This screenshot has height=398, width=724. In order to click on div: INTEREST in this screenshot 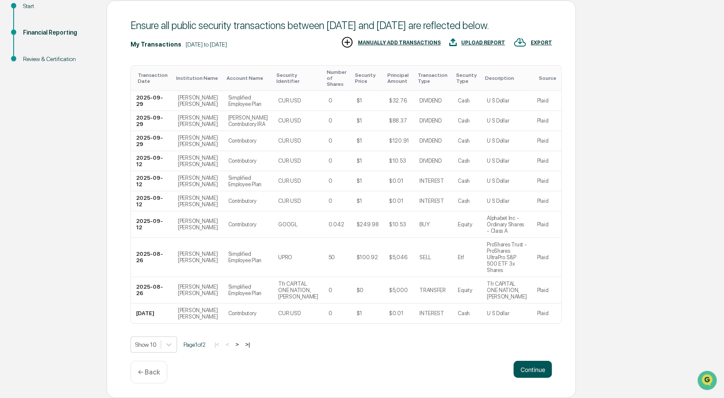, I will do `click(432, 313)`.